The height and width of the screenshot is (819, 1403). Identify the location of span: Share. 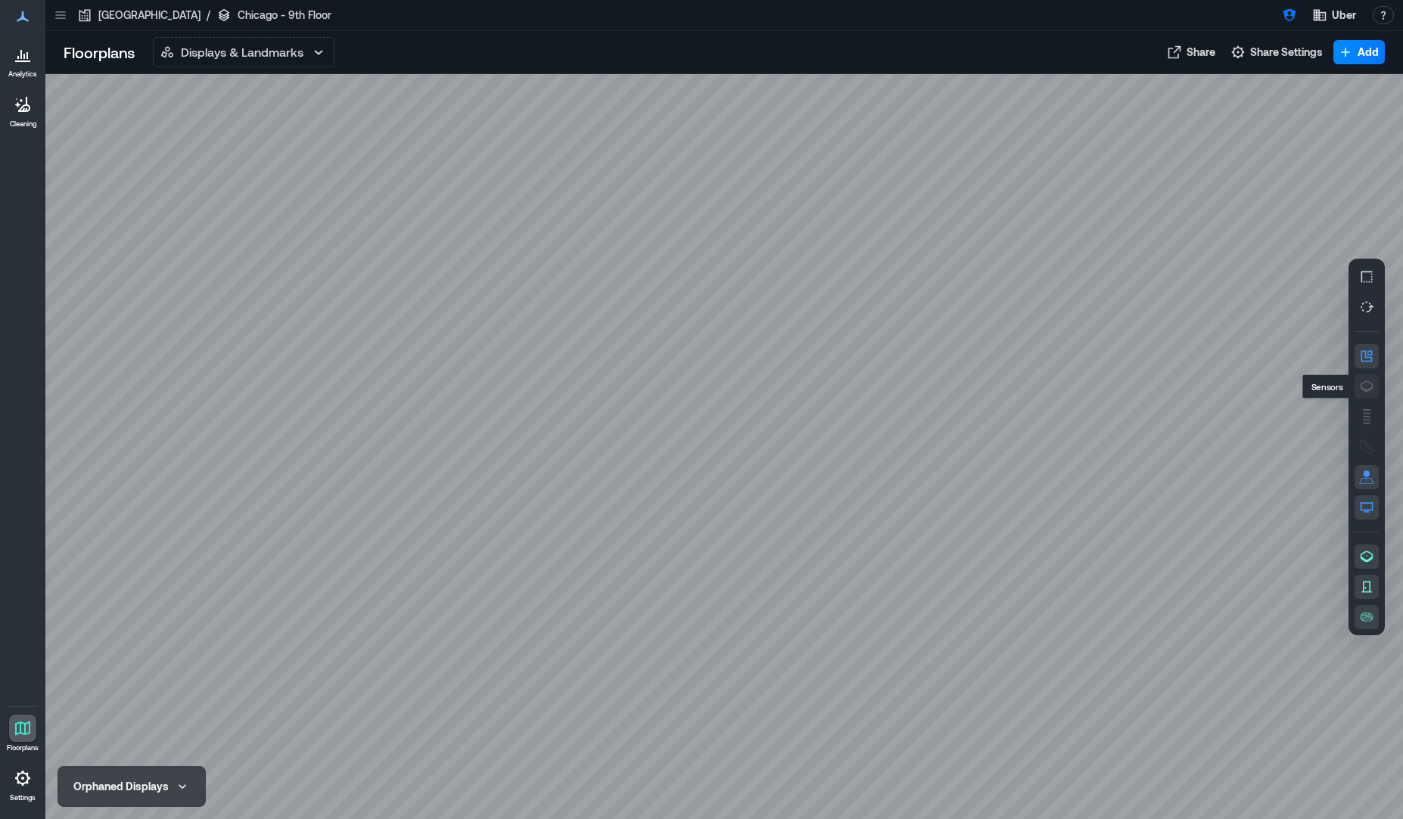
(1201, 52).